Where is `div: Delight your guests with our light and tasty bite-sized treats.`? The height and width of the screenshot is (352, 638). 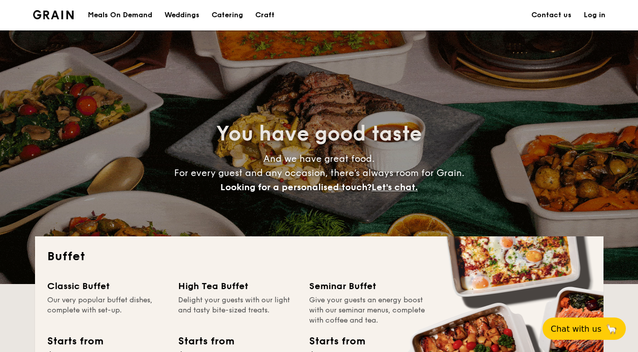
div: Delight your guests with our light and tasty bite-sized treats. is located at coordinates (238, 311).